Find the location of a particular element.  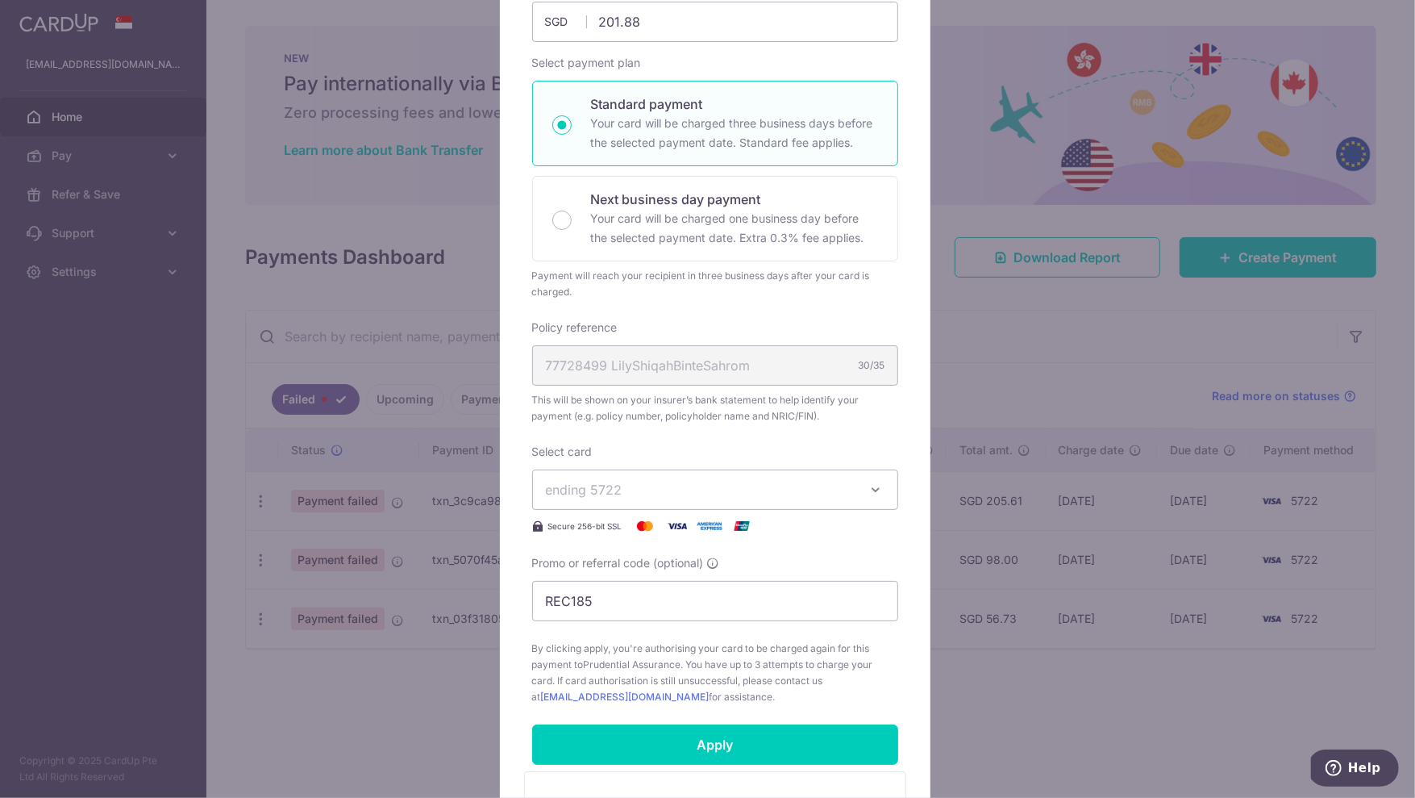

p: Standard payment is located at coordinates (735, 104).